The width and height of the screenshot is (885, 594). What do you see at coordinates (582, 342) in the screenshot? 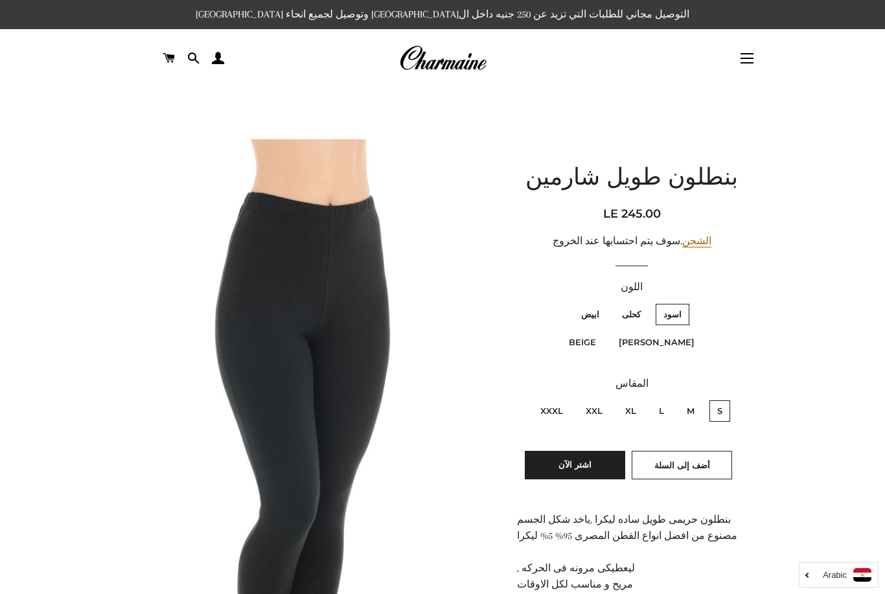
I see `label: Beige` at bounding box center [582, 342].